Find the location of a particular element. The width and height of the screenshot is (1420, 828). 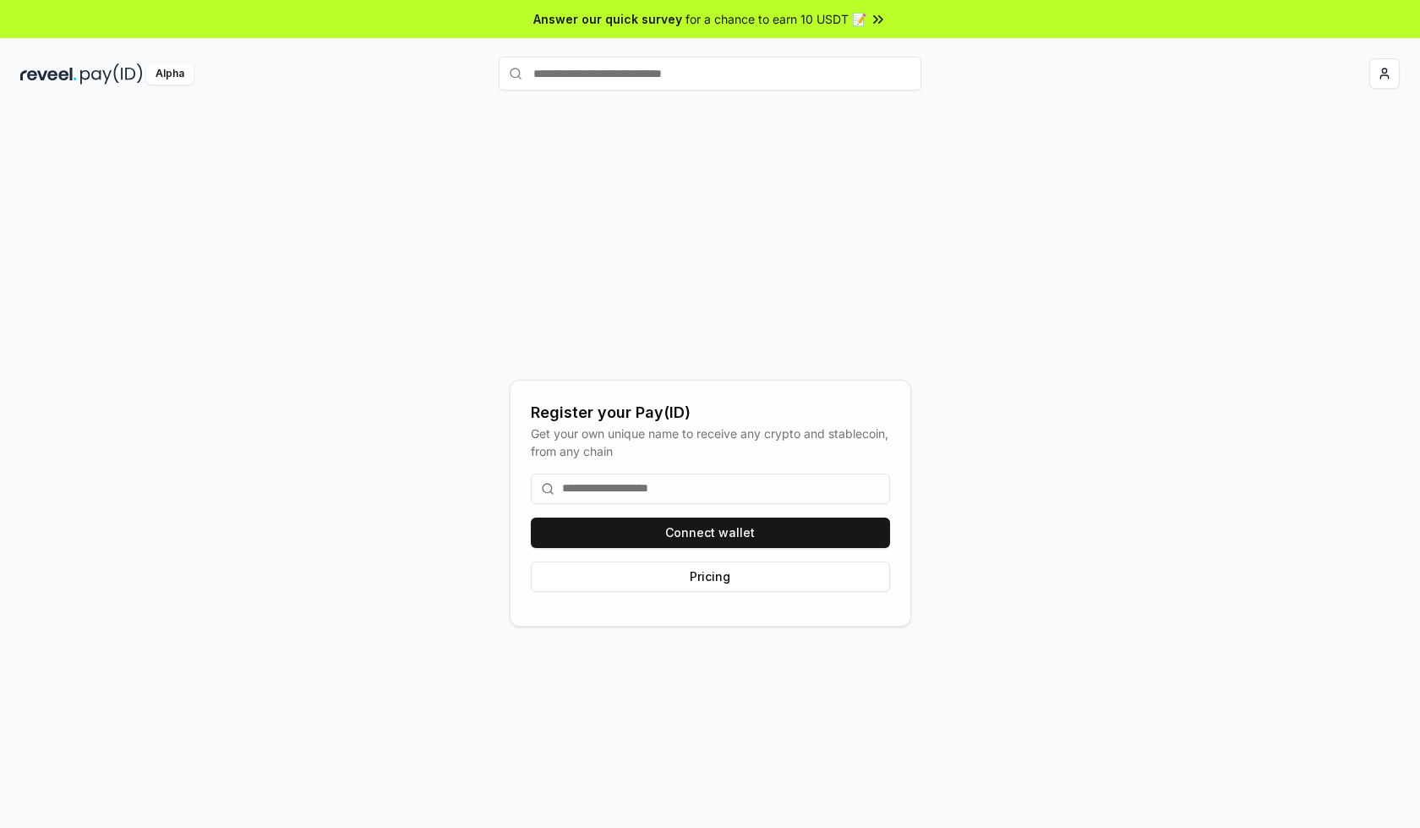

img: pay_id is located at coordinates (112, 74).